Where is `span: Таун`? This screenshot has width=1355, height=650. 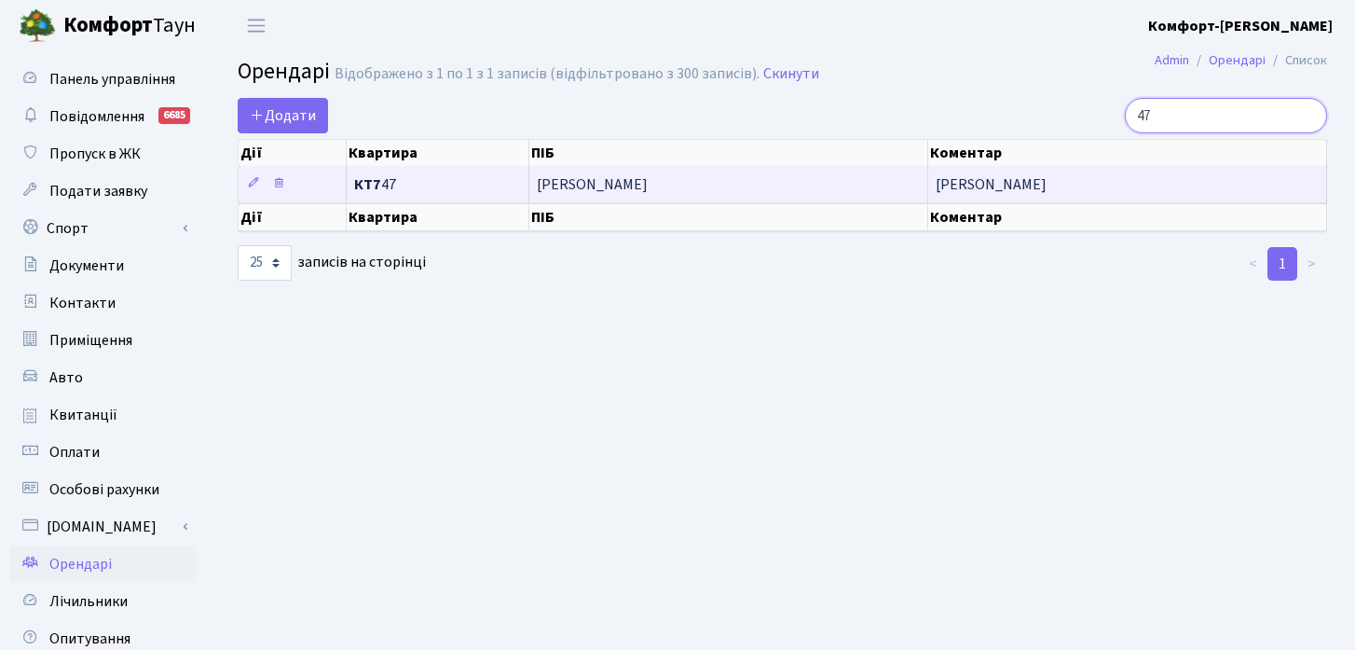
span: Таун is located at coordinates (130, 26).